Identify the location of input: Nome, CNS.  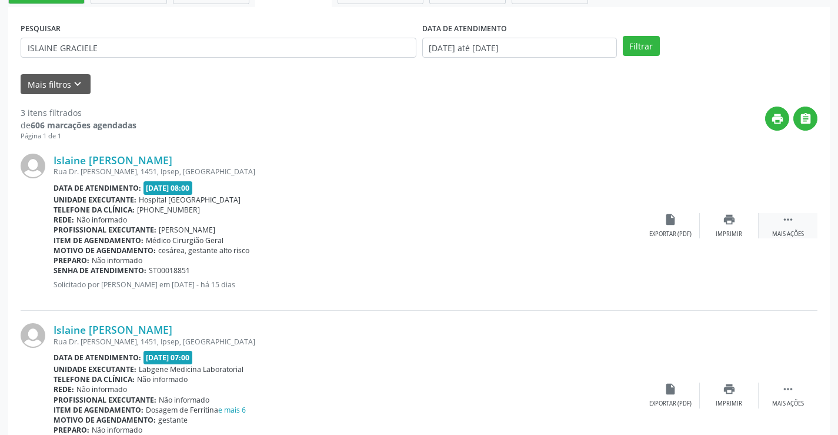
(218, 48).